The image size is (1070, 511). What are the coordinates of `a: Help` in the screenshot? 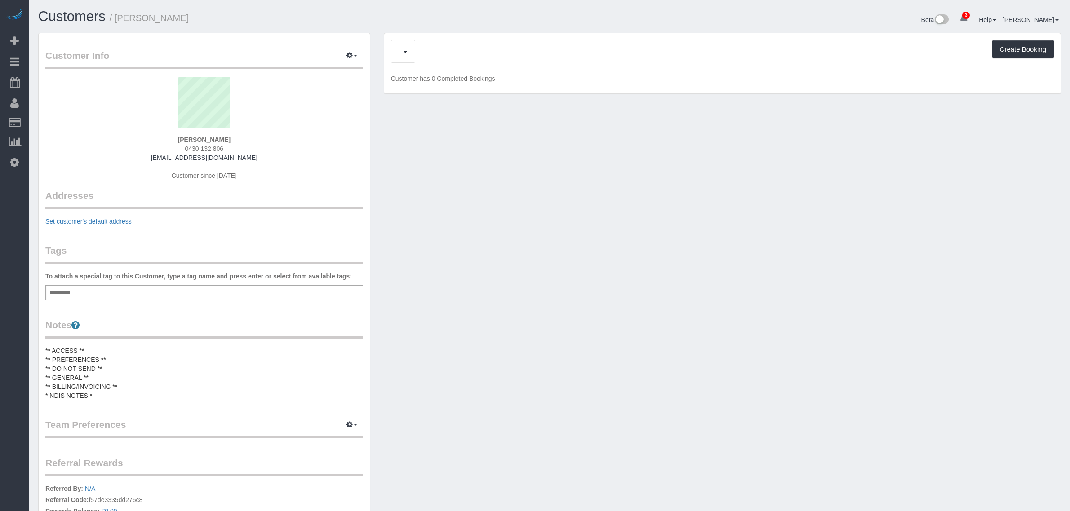 It's located at (987, 20).